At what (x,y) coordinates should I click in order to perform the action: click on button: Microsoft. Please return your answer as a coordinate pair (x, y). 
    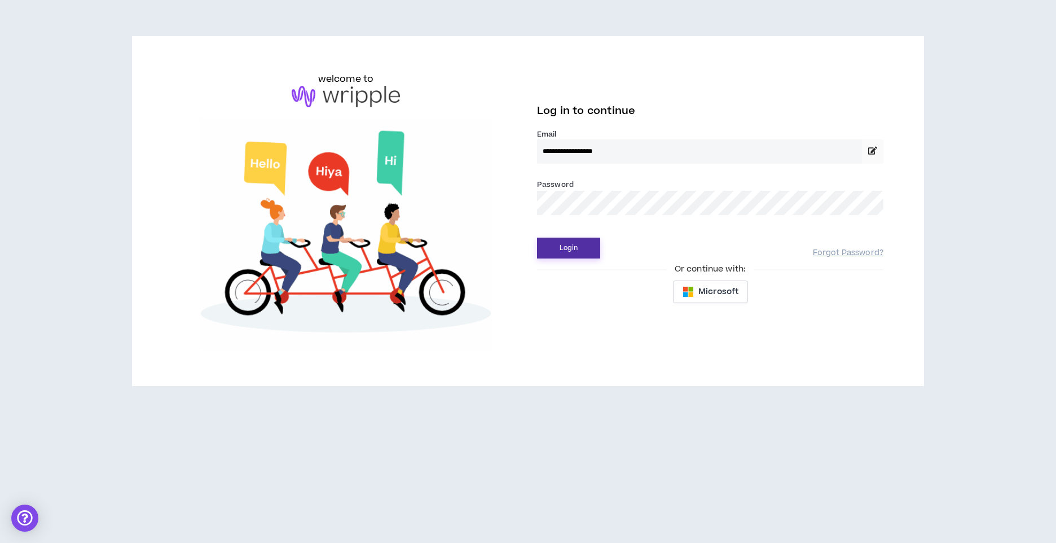
    Looking at the image, I should click on (710, 292).